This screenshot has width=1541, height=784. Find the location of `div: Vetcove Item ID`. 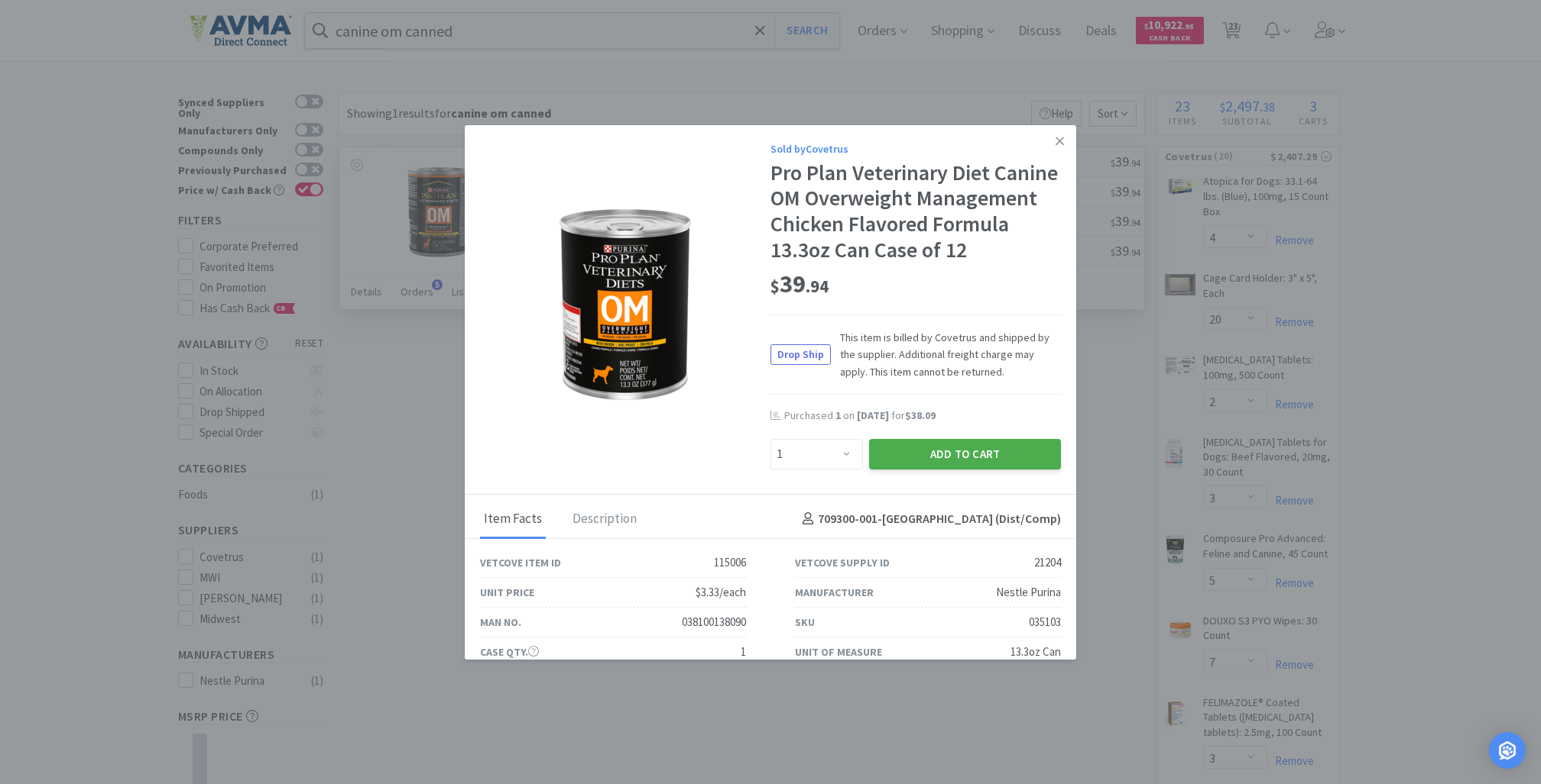

div: Vetcove Item ID is located at coordinates (520, 563).